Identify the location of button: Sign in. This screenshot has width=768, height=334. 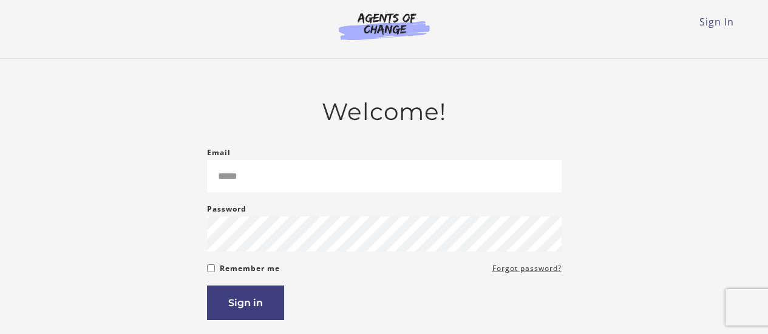
(245, 303).